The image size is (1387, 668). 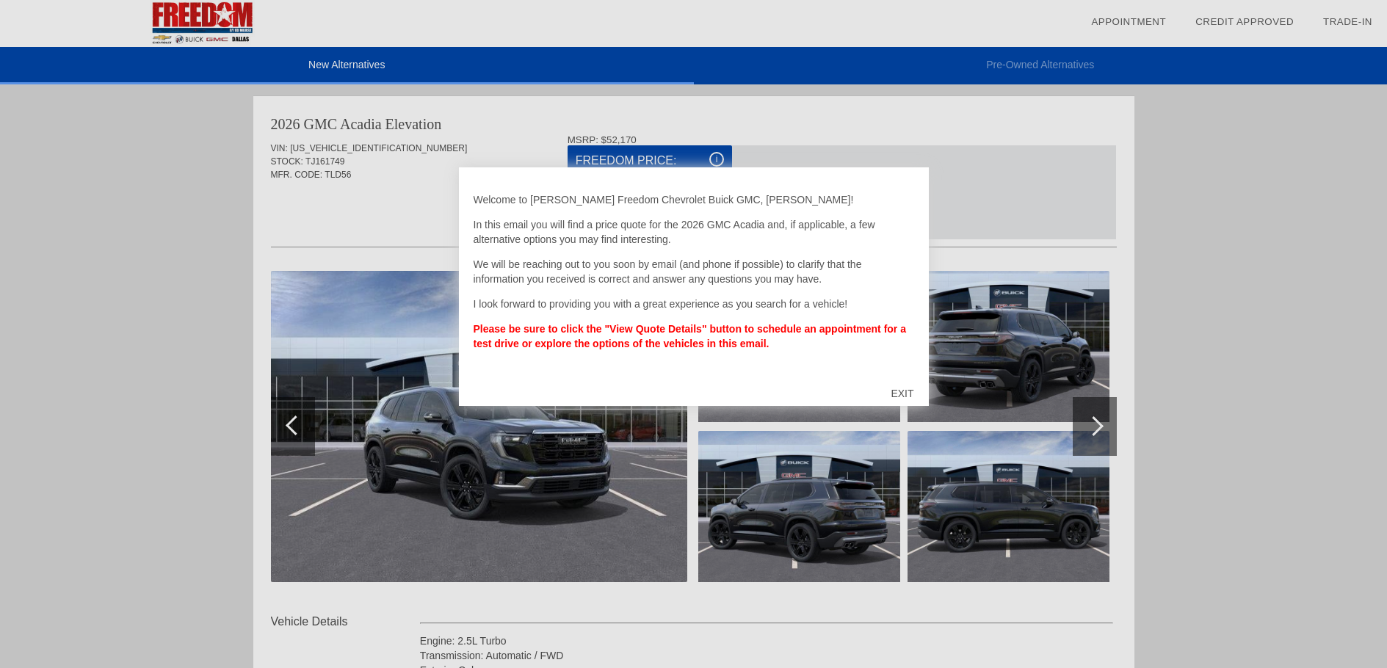 I want to click on div: EXIT, so click(x=902, y=394).